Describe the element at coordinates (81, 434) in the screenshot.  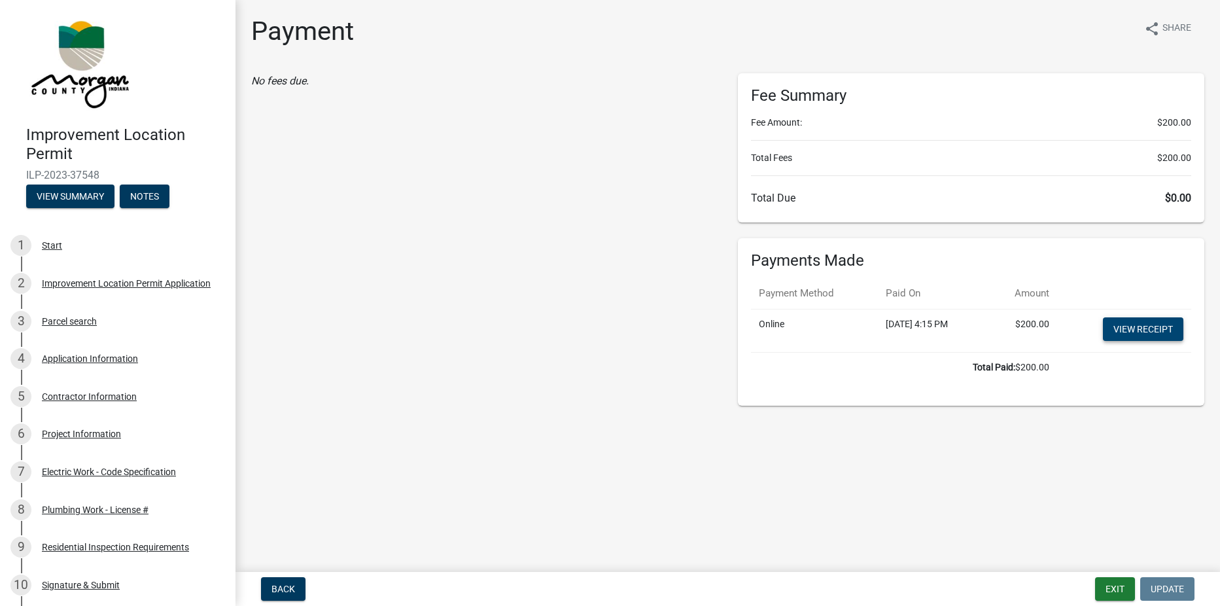
I see `div: Project Information` at that location.